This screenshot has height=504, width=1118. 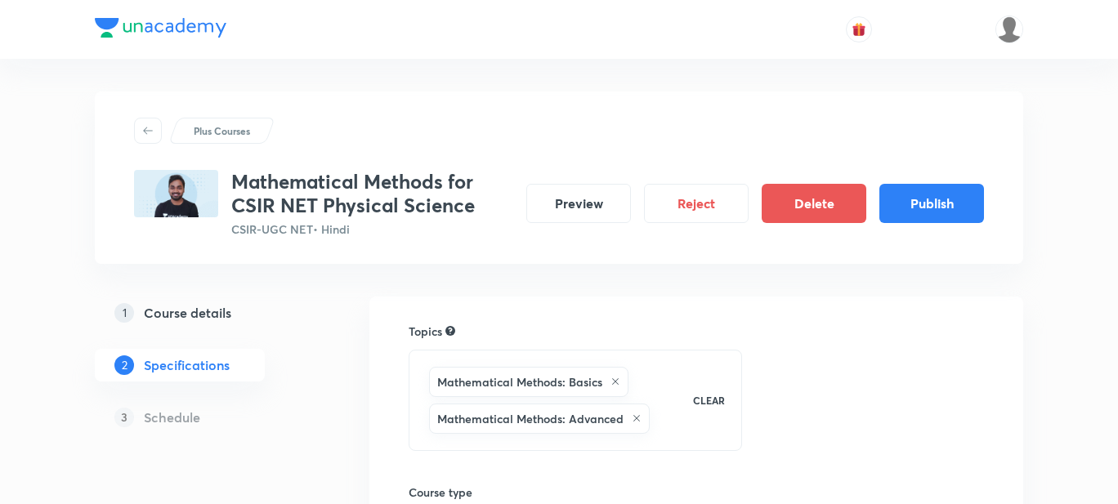 I want to click on p: CLEAR, so click(x=708, y=400).